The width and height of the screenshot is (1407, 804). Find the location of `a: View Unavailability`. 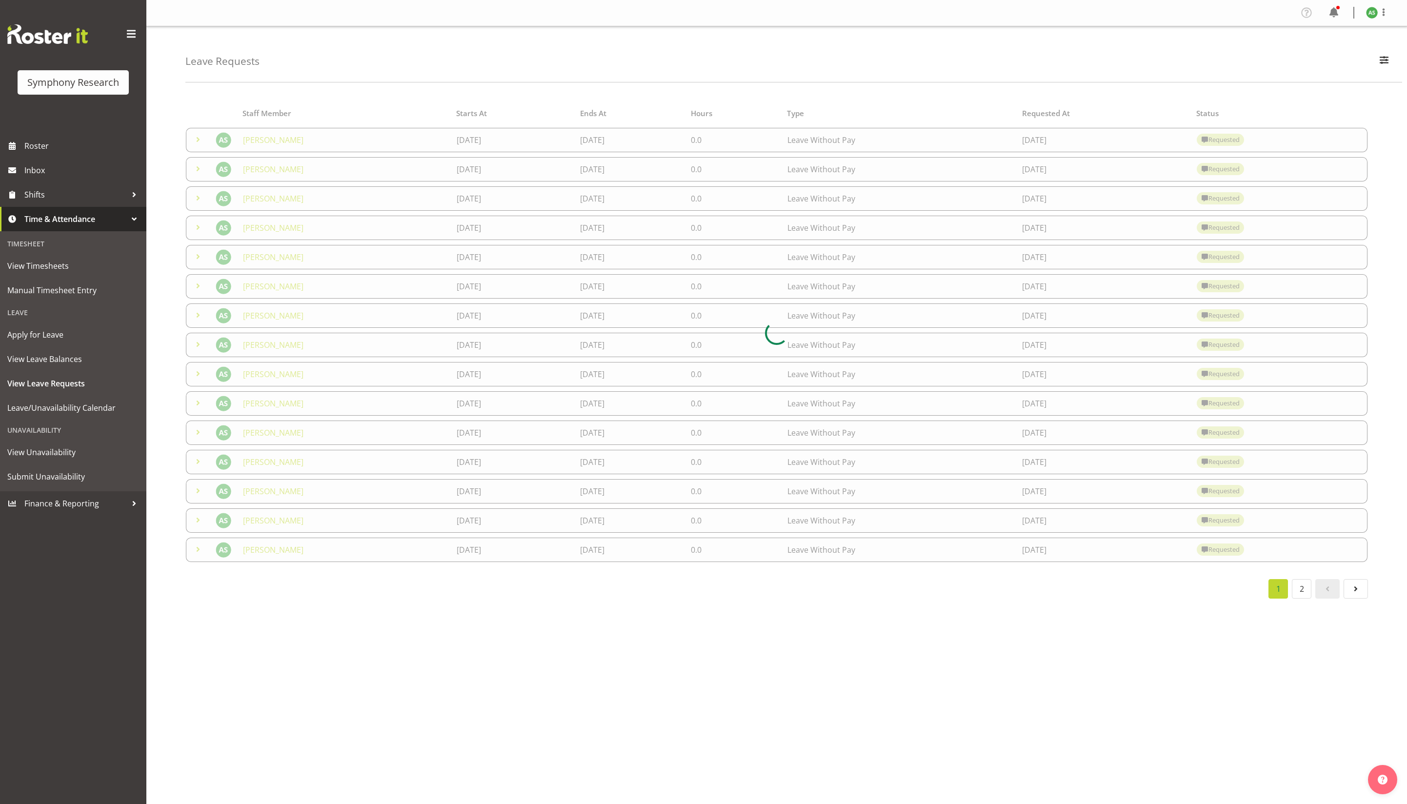

a: View Unavailability is located at coordinates (73, 452).